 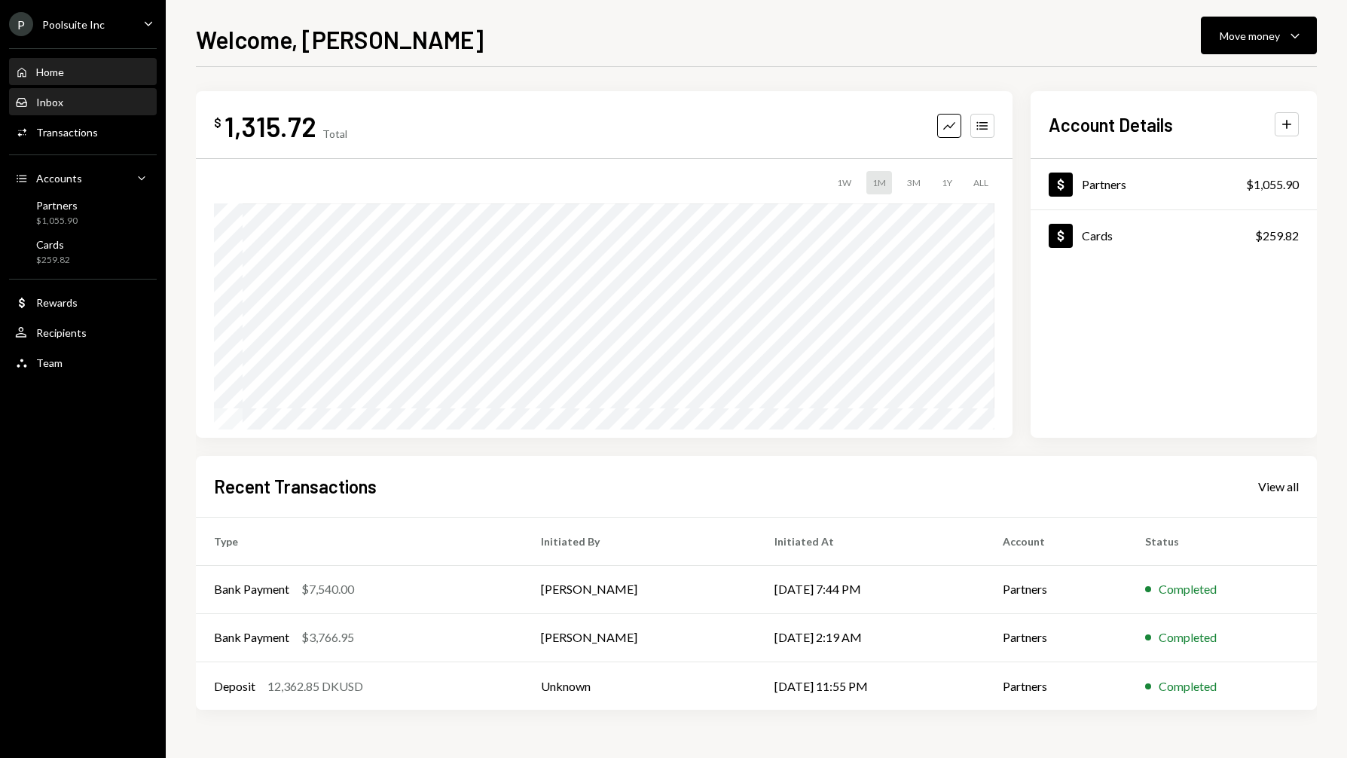 What do you see at coordinates (83, 132) in the screenshot?
I see `a: Transactions` at bounding box center [83, 132].